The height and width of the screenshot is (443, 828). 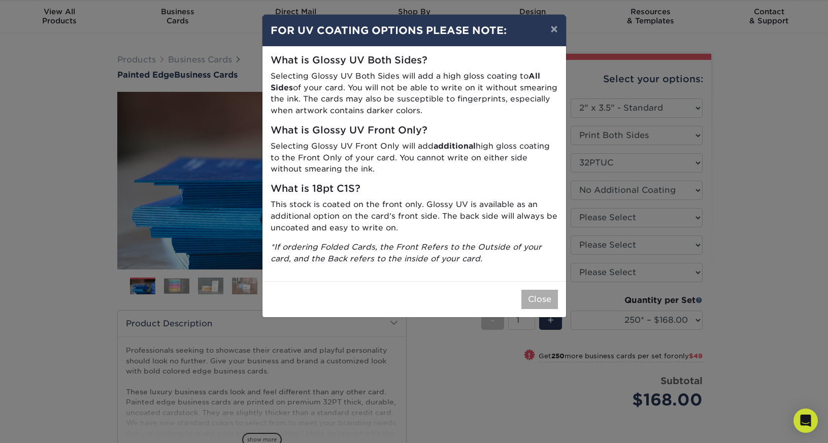 I want to click on div: Open Intercom Messenger, so click(x=805, y=421).